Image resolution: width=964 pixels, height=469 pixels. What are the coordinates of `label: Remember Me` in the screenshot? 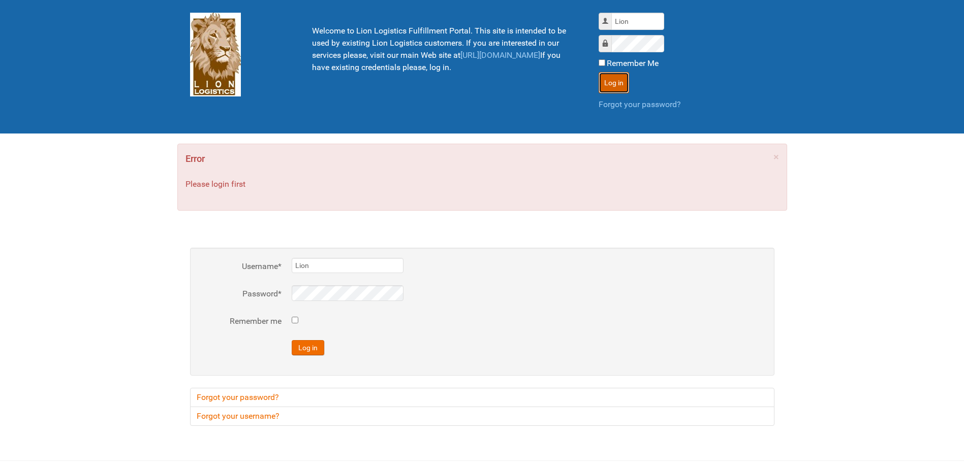 It's located at (632, 63).